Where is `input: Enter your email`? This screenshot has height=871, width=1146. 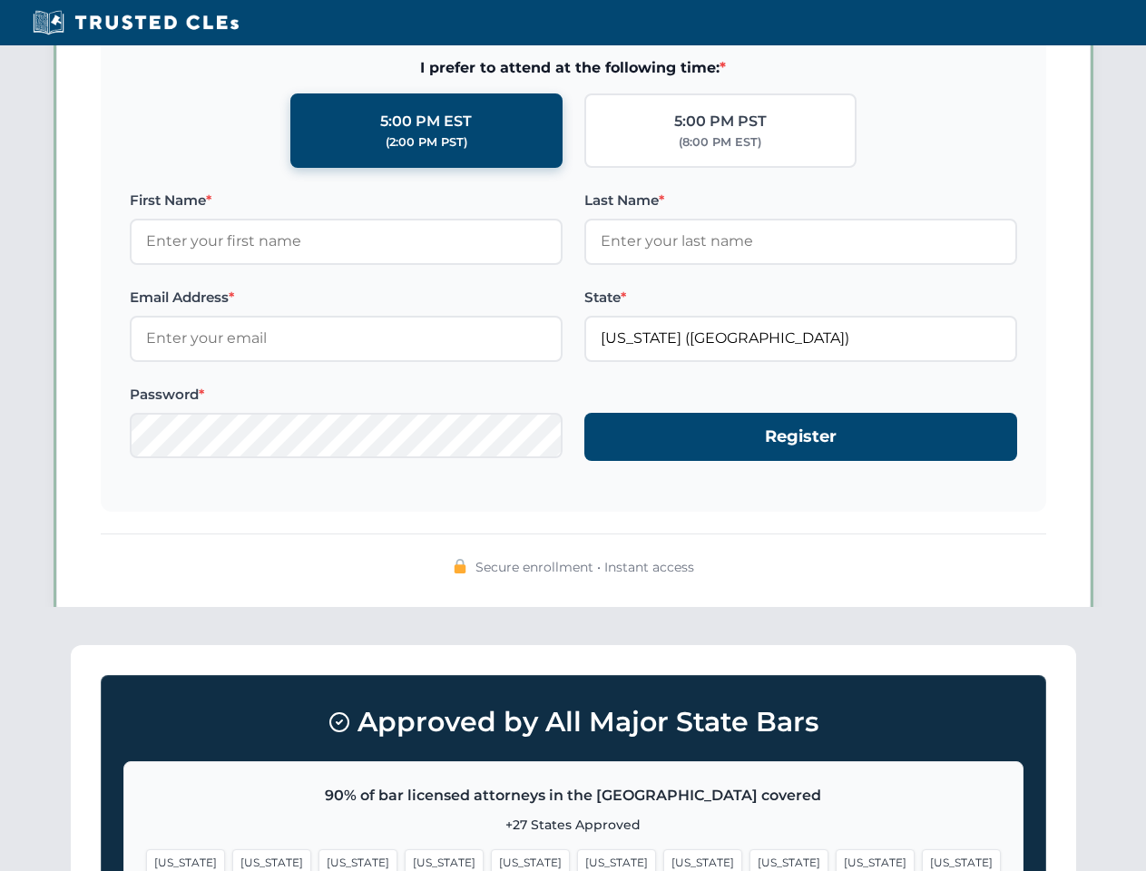 input: Enter your email is located at coordinates (346, 338).